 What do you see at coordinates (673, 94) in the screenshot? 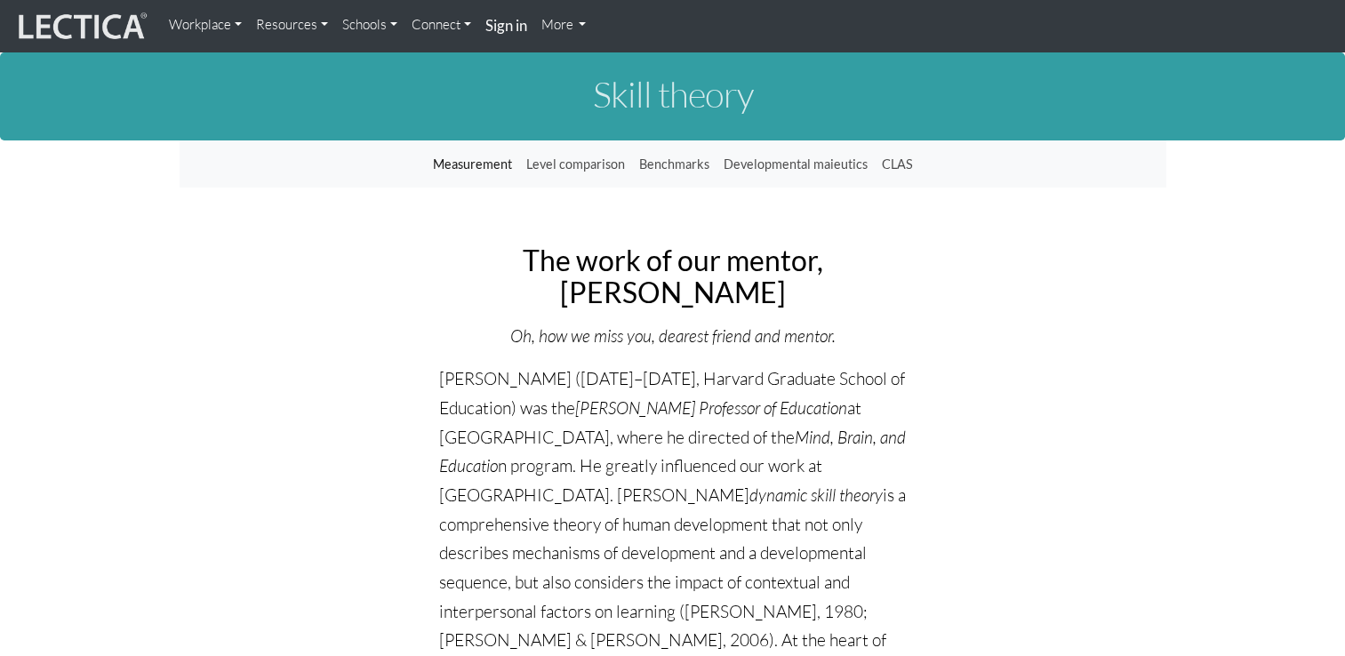
I see `h1: Skill theory` at bounding box center [673, 94].